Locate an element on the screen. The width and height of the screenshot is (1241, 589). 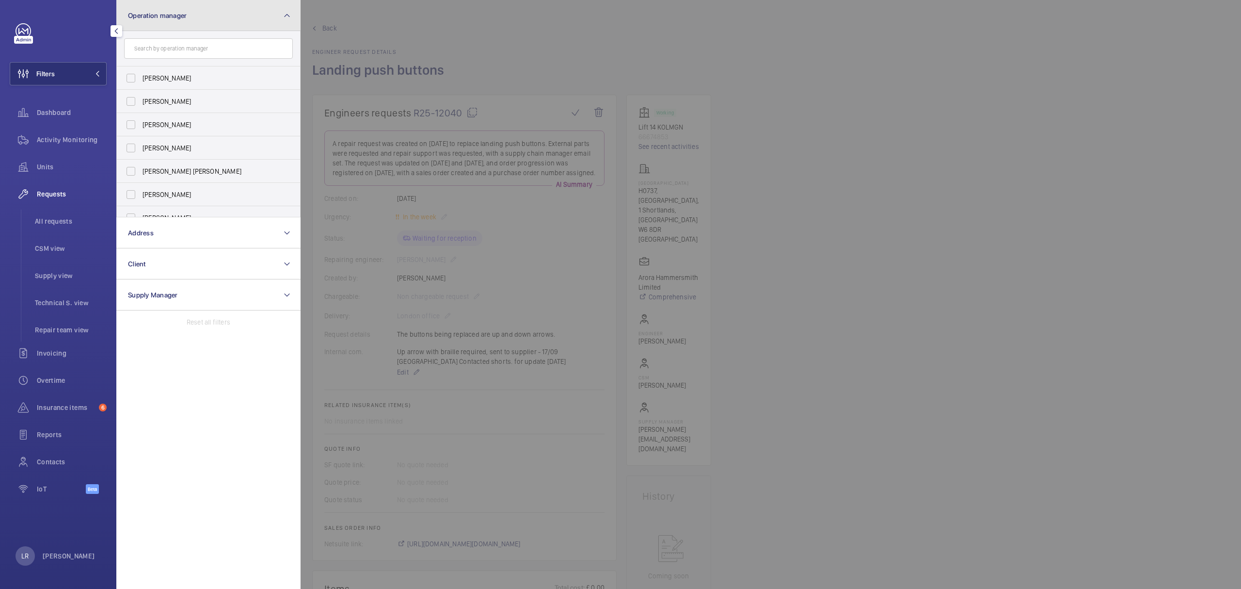
span: Overtime is located at coordinates (72, 380).